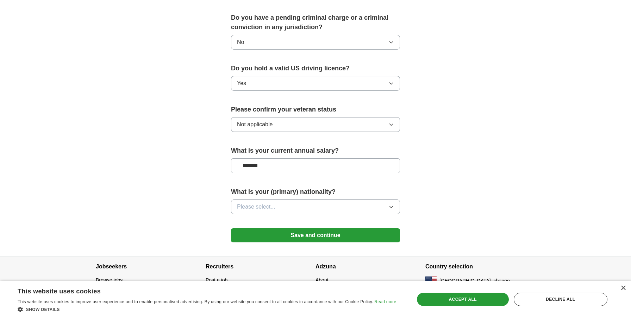 The image size is (631, 318). Describe the element at coordinates (315, 68) in the screenshot. I see `label: Do you hold a valid US driving licence?` at that location.